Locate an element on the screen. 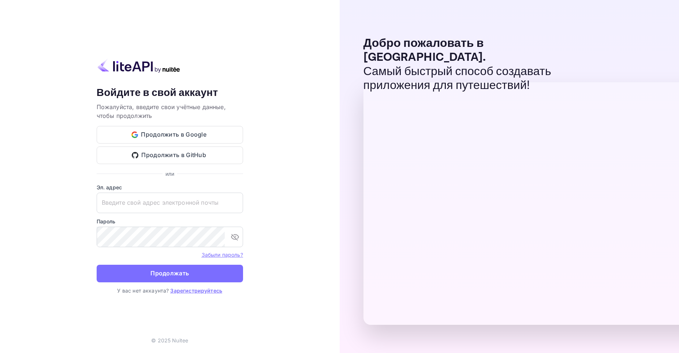 This screenshot has width=679, height=353. a: Зарегистрируйтесь is located at coordinates (196, 290).